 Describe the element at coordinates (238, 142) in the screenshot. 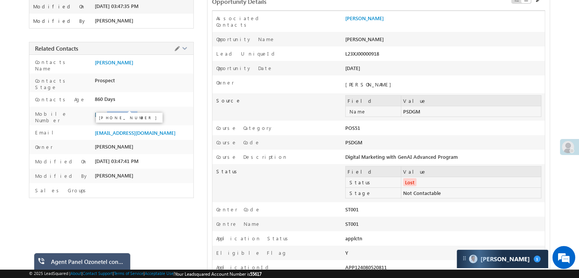

I see `label: Course Code` at that location.